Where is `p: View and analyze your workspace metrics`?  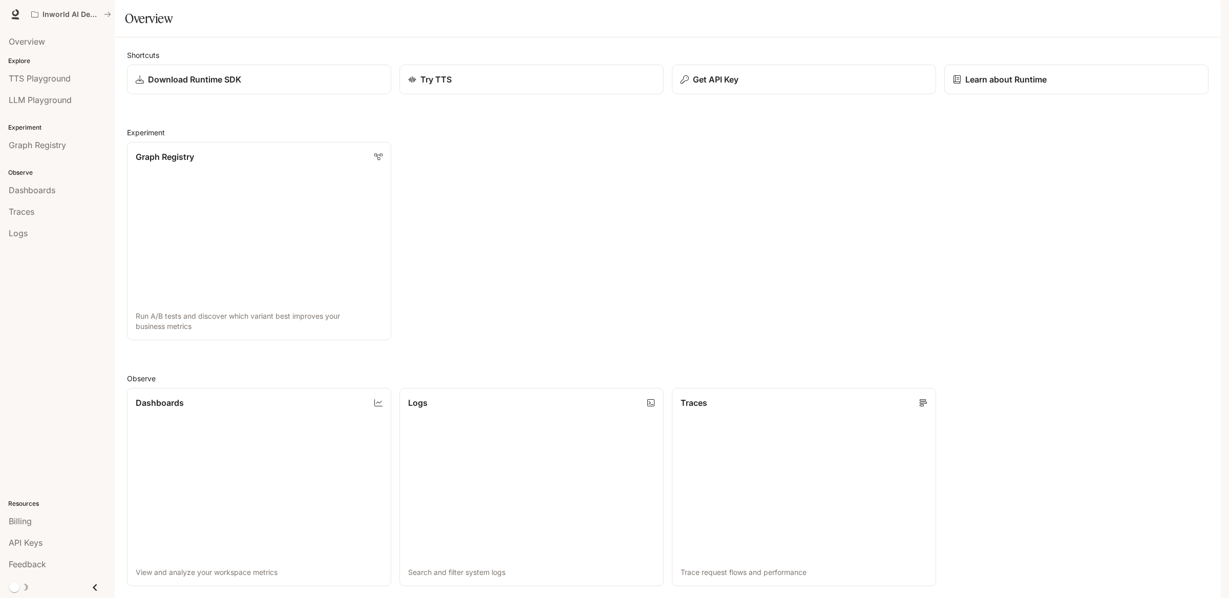
p: View and analyze your workspace metrics is located at coordinates (259, 572).